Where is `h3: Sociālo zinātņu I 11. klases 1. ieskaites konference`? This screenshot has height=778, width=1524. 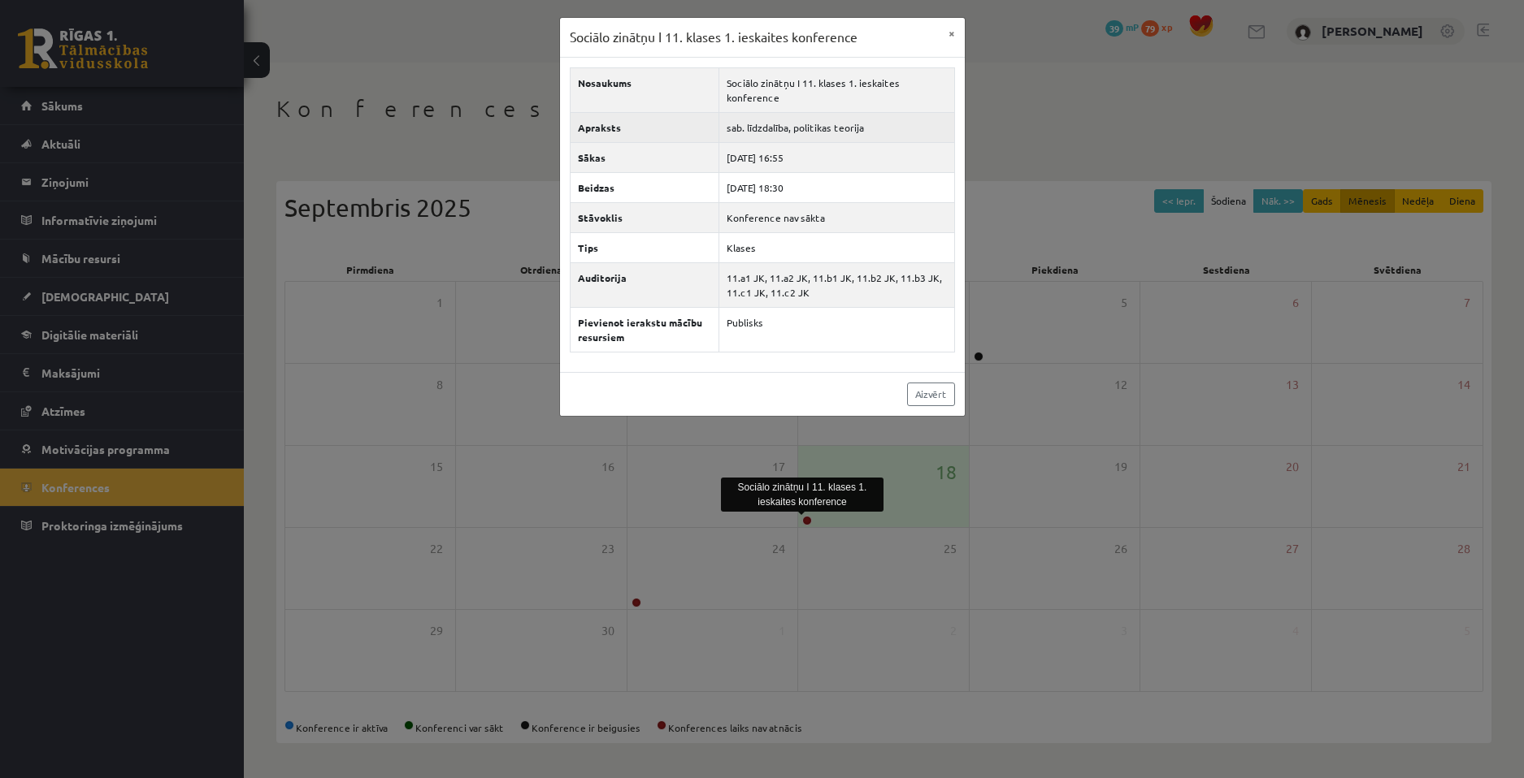
h3: Sociālo zinātņu I 11. klases 1. ieskaites konference is located at coordinates (713, 37).